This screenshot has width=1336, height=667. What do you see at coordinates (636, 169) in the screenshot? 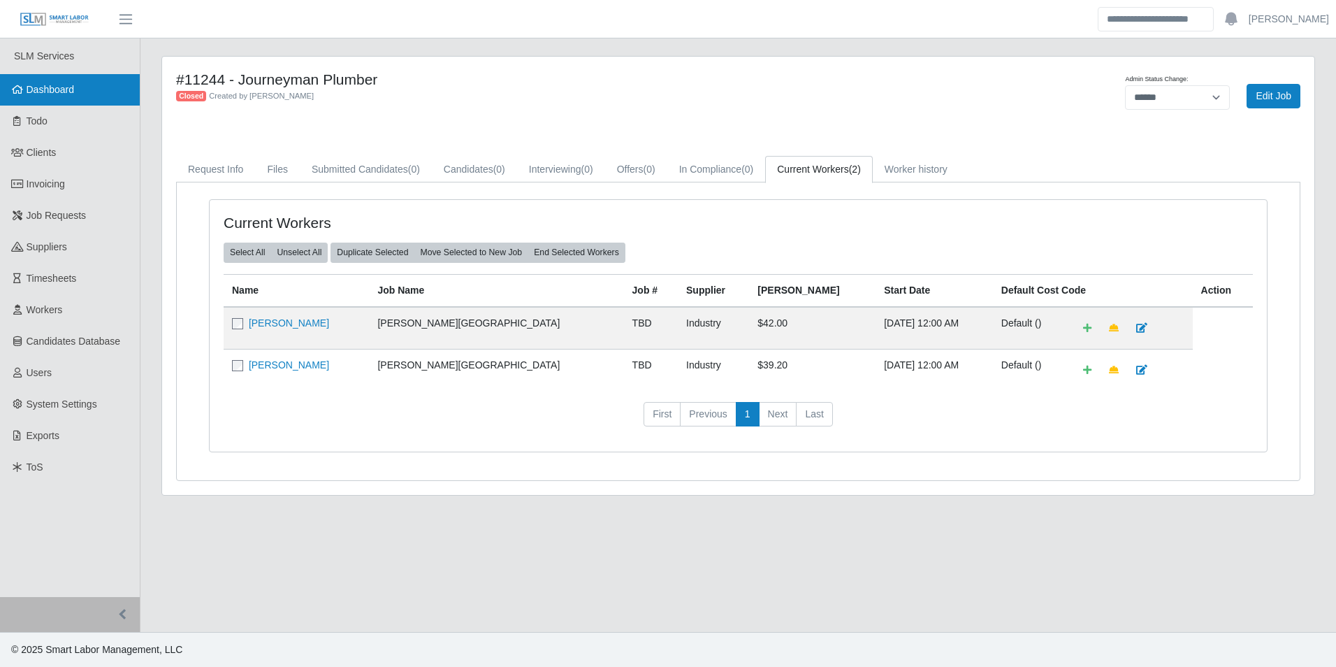
I see `a: Offers` at bounding box center [636, 169].